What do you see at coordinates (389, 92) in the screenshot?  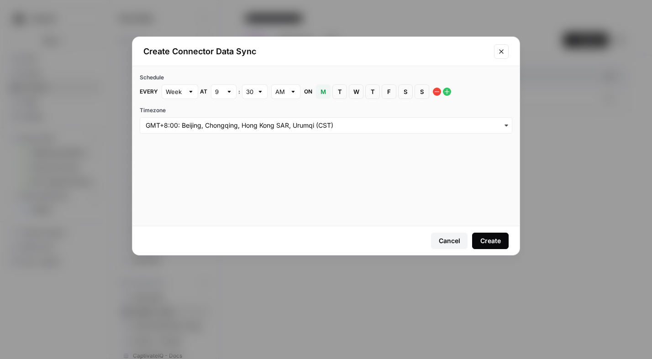 I see `button: F` at bounding box center [389, 92].